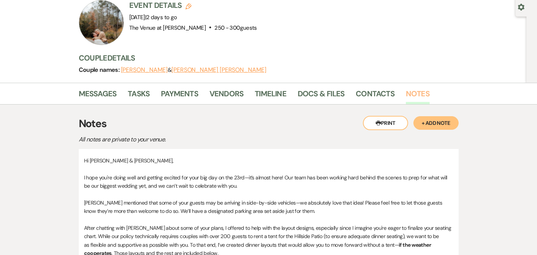 This screenshot has width=537, height=255. I want to click on a: Messages, so click(98, 96).